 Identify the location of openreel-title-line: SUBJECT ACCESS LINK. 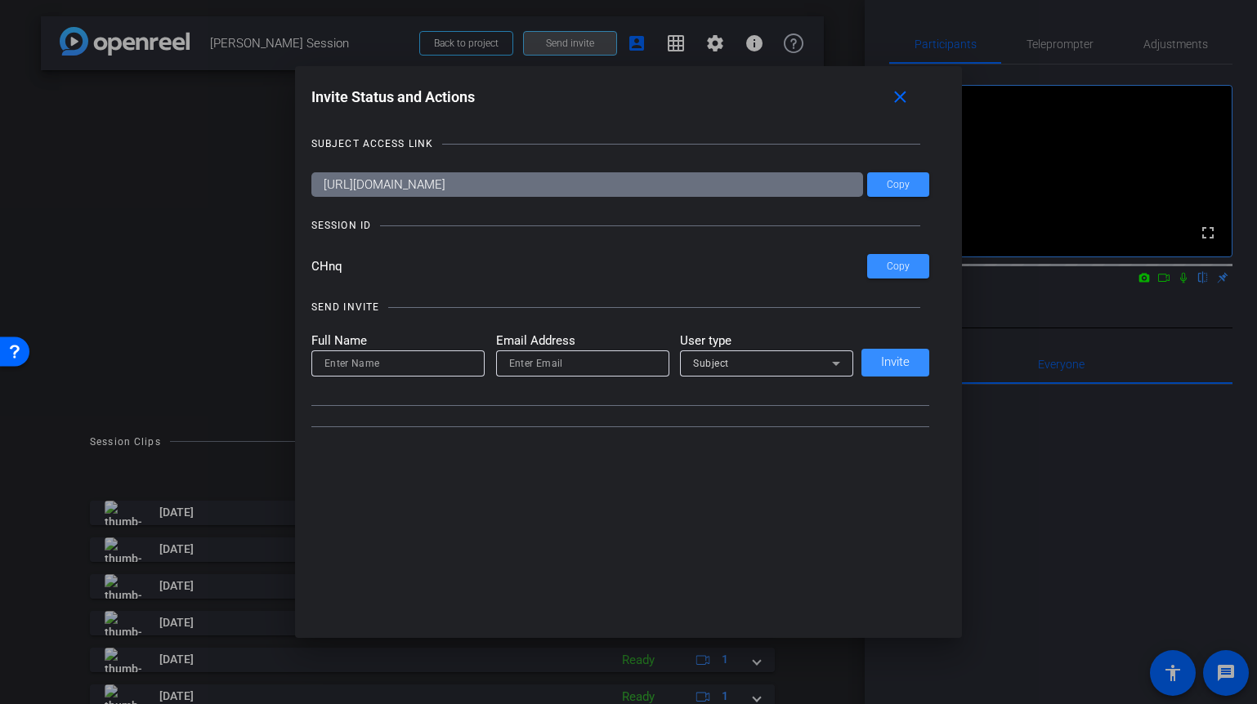
(620, 144).